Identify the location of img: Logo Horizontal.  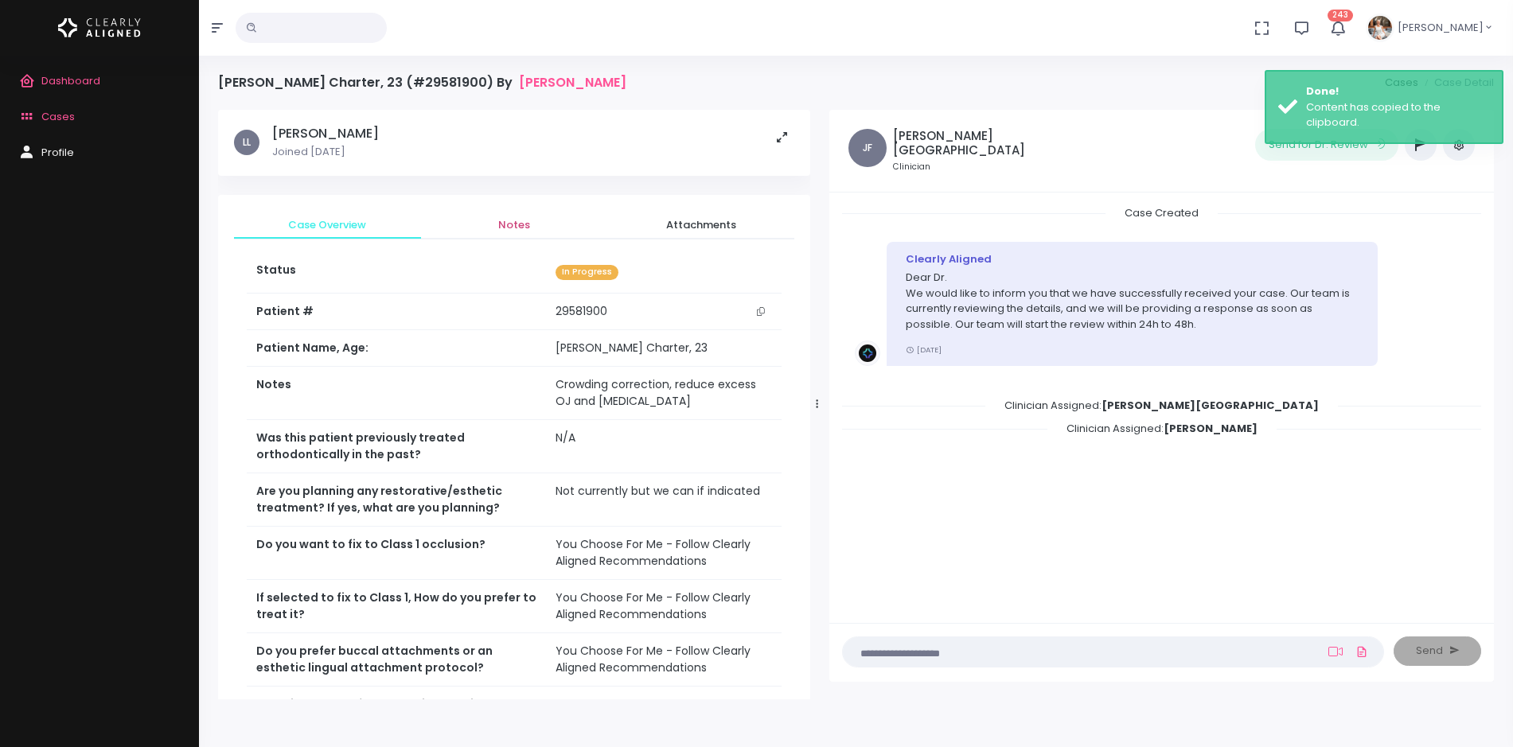
(99, 28).